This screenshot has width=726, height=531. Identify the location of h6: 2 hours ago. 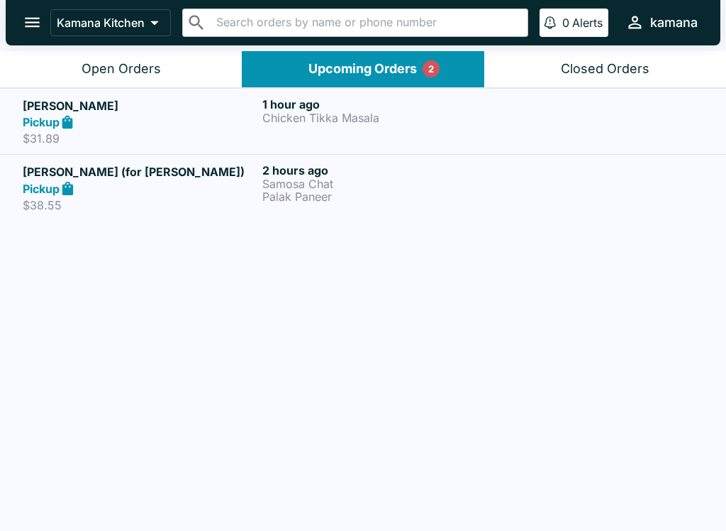
(379, 170).